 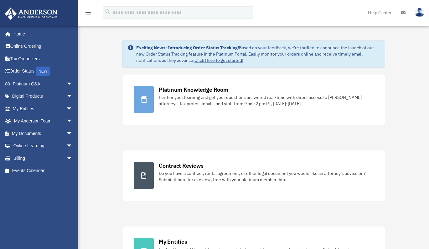 I want to click on div: Platinum Knowledge Room, so click(x=194, y=89).